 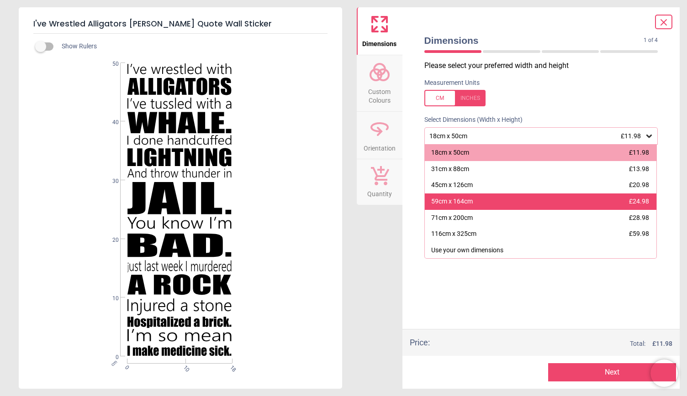 I want to click on div: Price :, so click(x=420, y=343).